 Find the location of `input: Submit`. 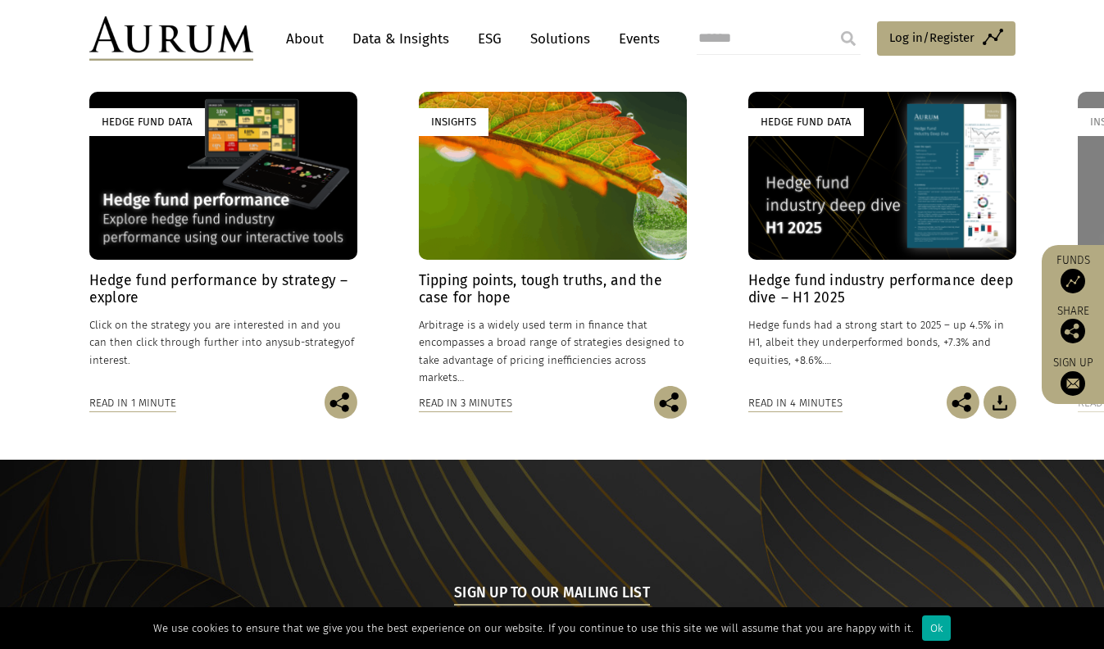

input: Submit is located at coordinates (848, 39).